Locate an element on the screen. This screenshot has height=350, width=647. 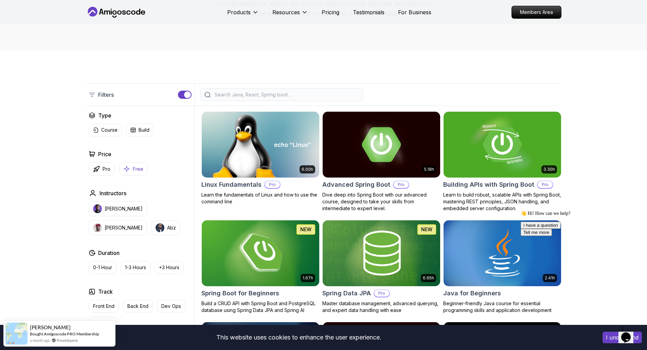
a: Members Area is located at coordinates (536, 12).